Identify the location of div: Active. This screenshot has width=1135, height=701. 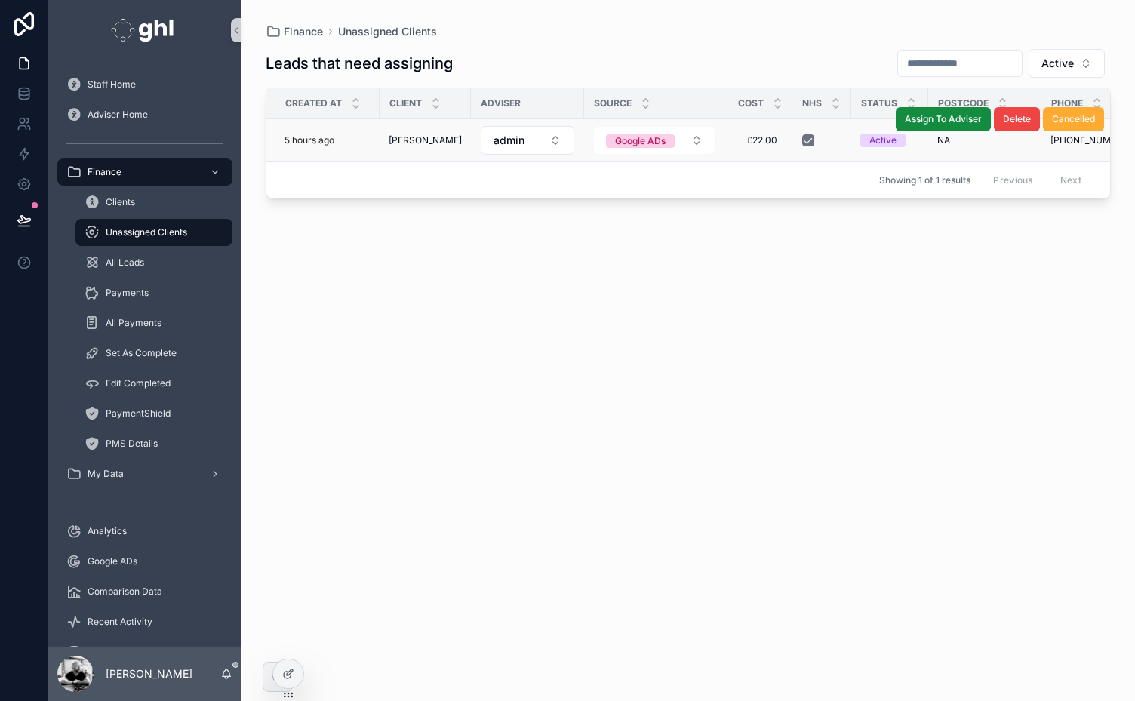
(883, 140).